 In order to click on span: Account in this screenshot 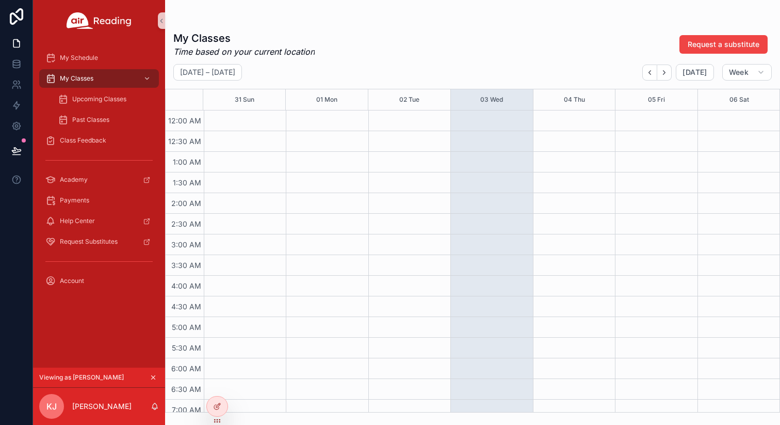, I will do `click(72, 281)`.